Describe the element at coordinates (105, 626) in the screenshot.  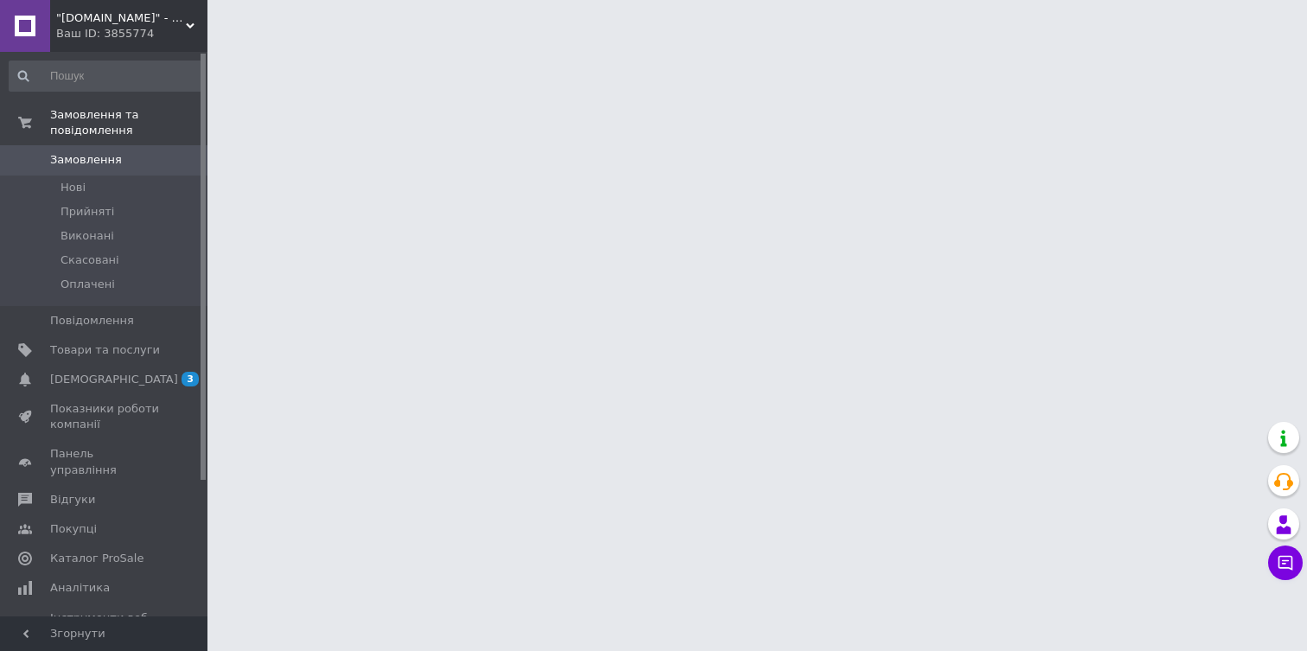
I see `span: Інструменти веб-майстра та SEO` at that location.